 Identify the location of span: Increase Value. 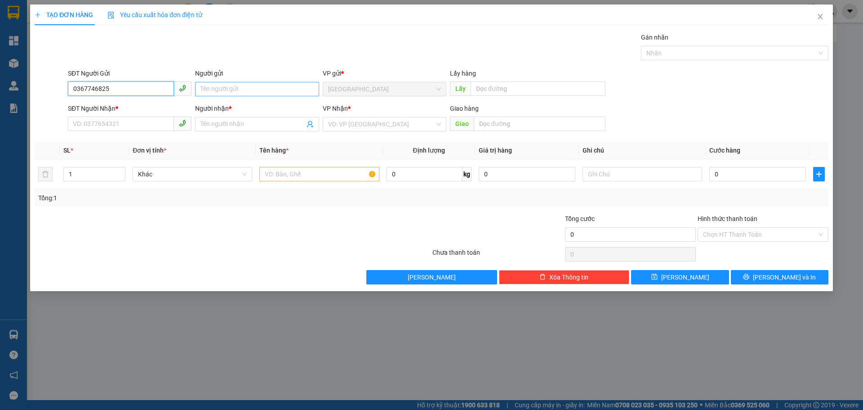
(120, 170).